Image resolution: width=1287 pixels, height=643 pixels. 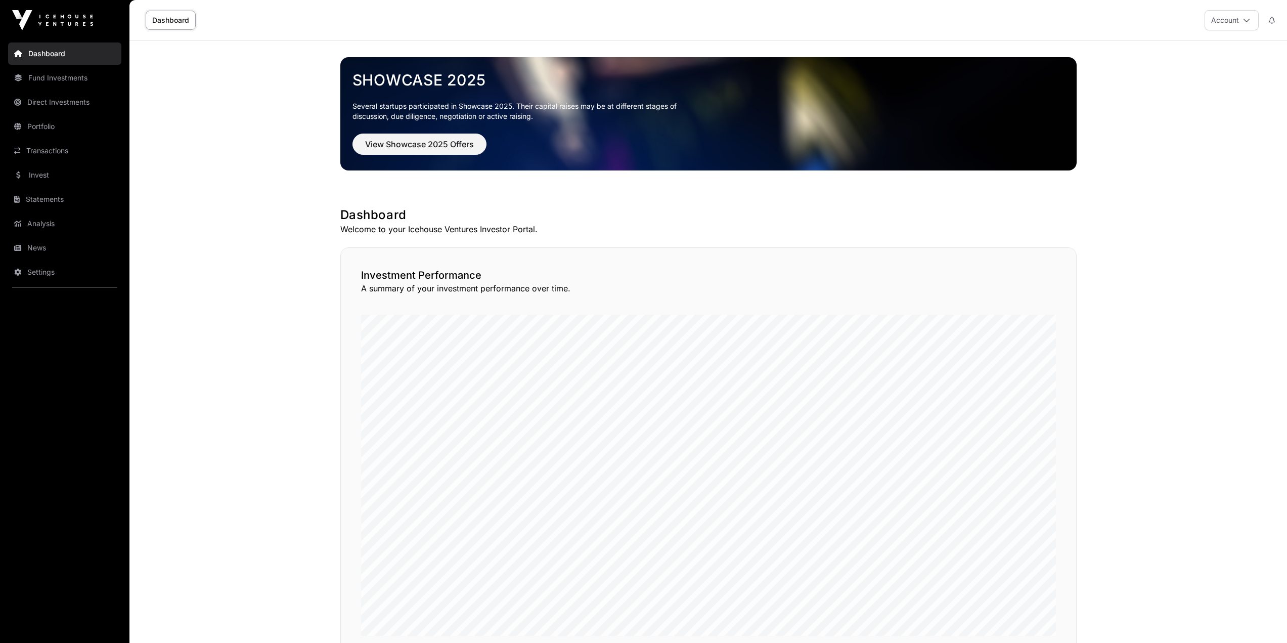 I want to click on a: Analysis, so click(x=65, y=223).